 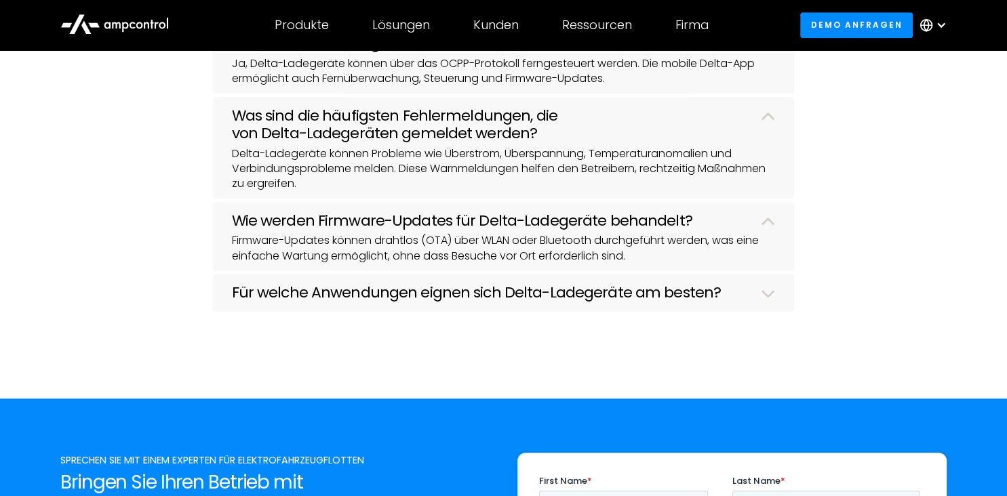 I want to click on h3: Für welche Anwendungen eignen sich Delta-Ladegeräte am besten?, so click(x=476, y=293).